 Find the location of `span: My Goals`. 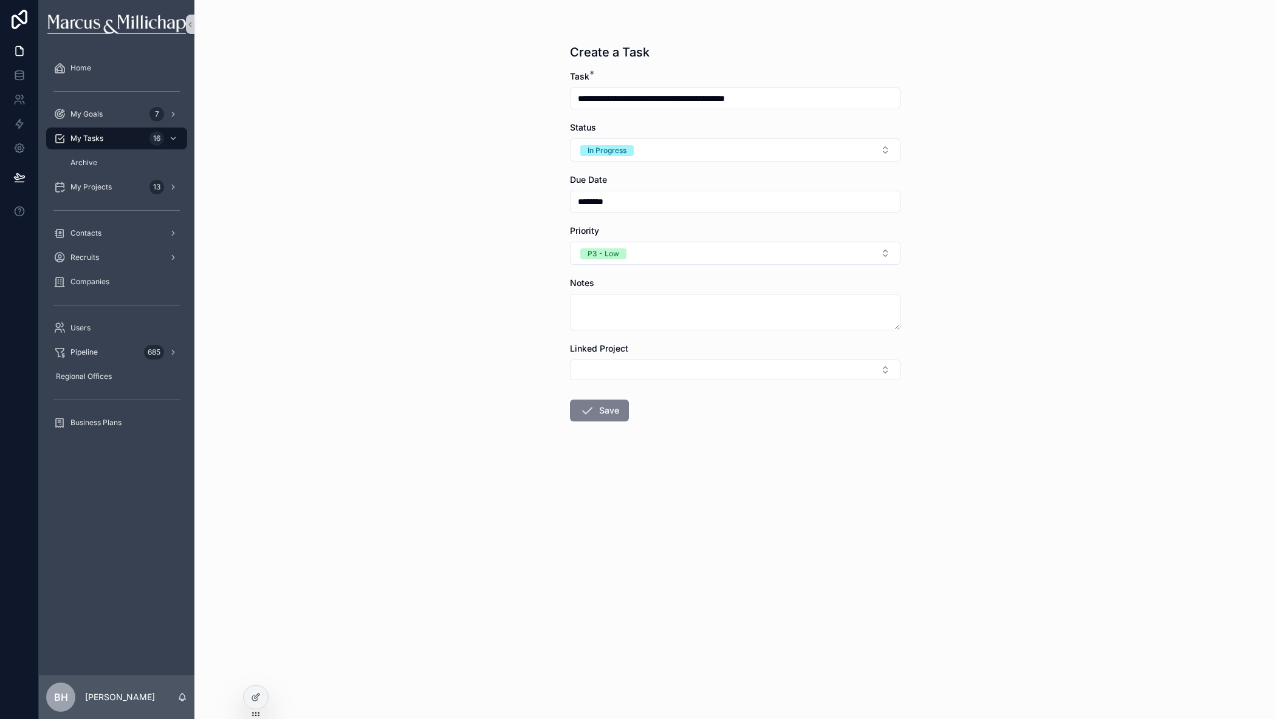

span: My Goals is located at coordinates (86, 114).